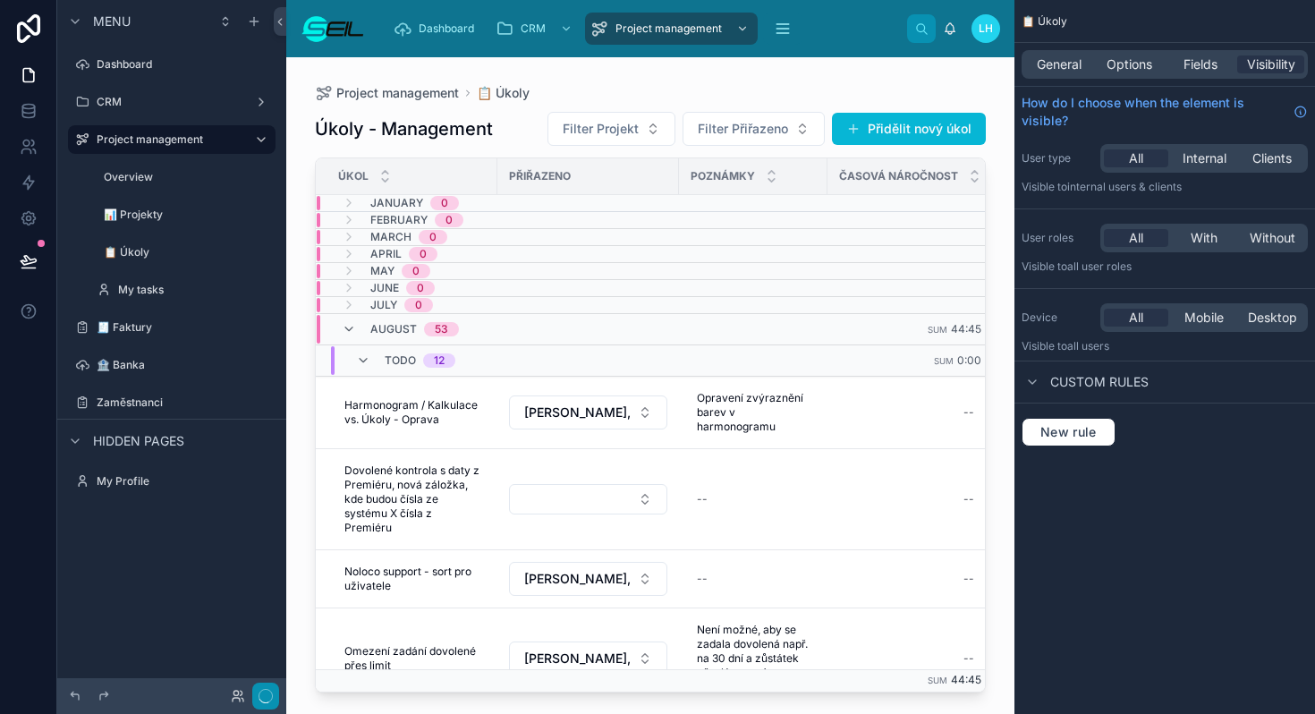 The height and width of the screenshot is (714, 1315). Describe the element at coordinates (437, 29) in the screenshot. I see `a: Dashboard` at that location.